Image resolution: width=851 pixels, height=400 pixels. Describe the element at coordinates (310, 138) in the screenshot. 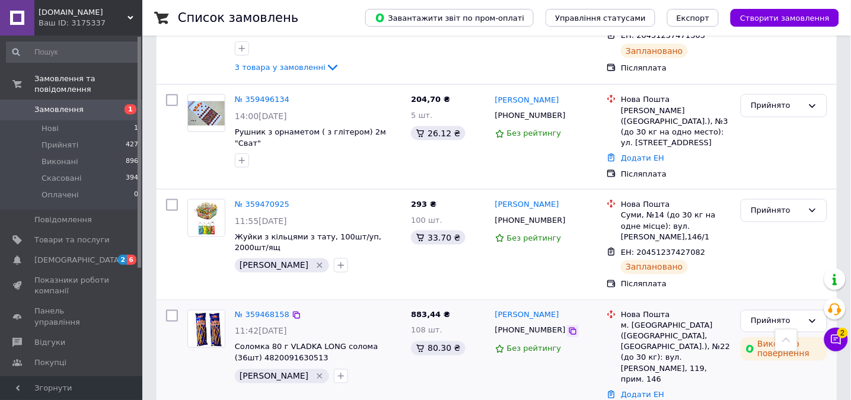

I see `a: Рушник з орнаметом ( з глітером) 2м "Сват"` at that location.